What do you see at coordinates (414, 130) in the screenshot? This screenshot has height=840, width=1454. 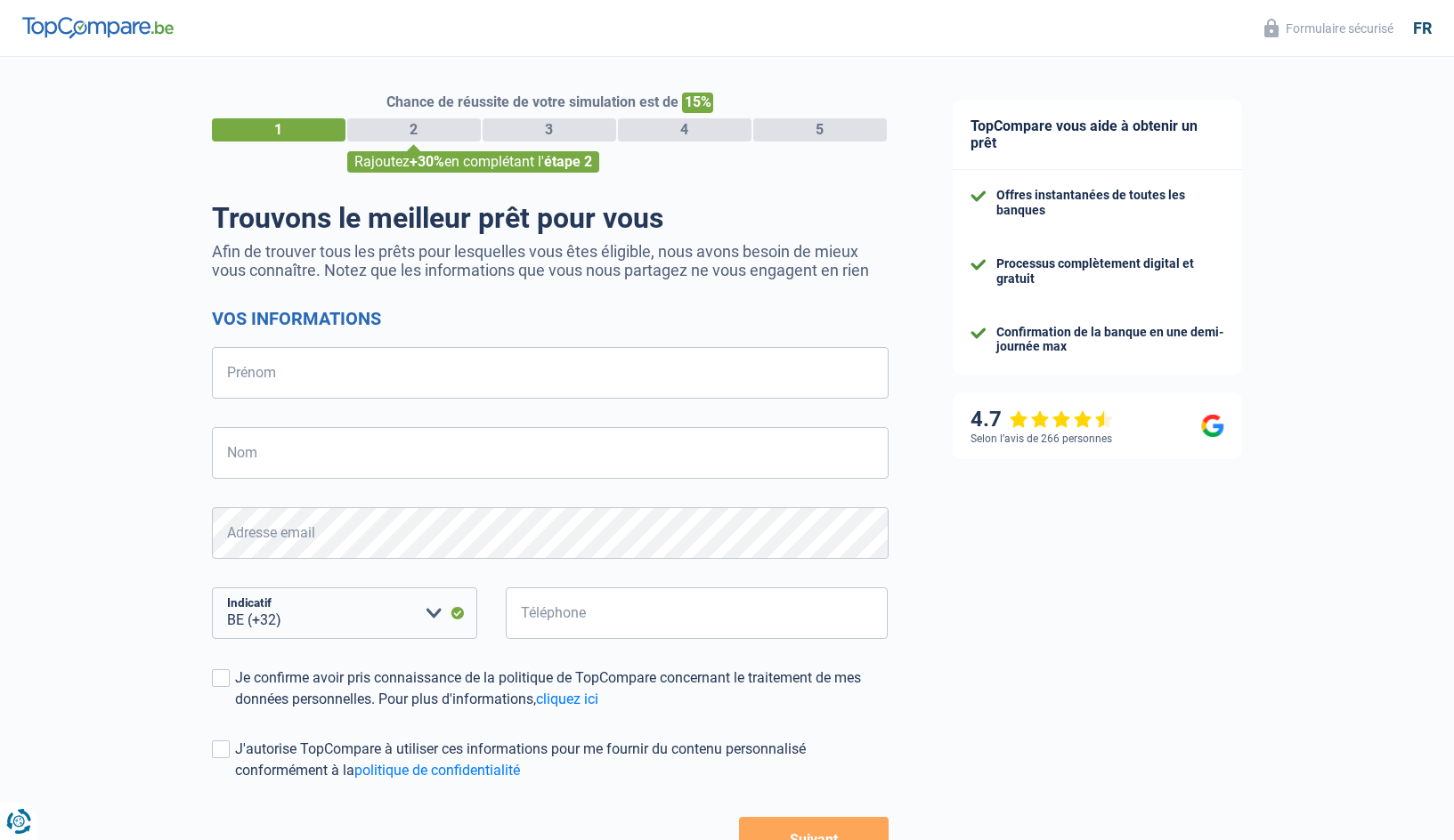 I see `div: 2` at bounding box center [414, 130].